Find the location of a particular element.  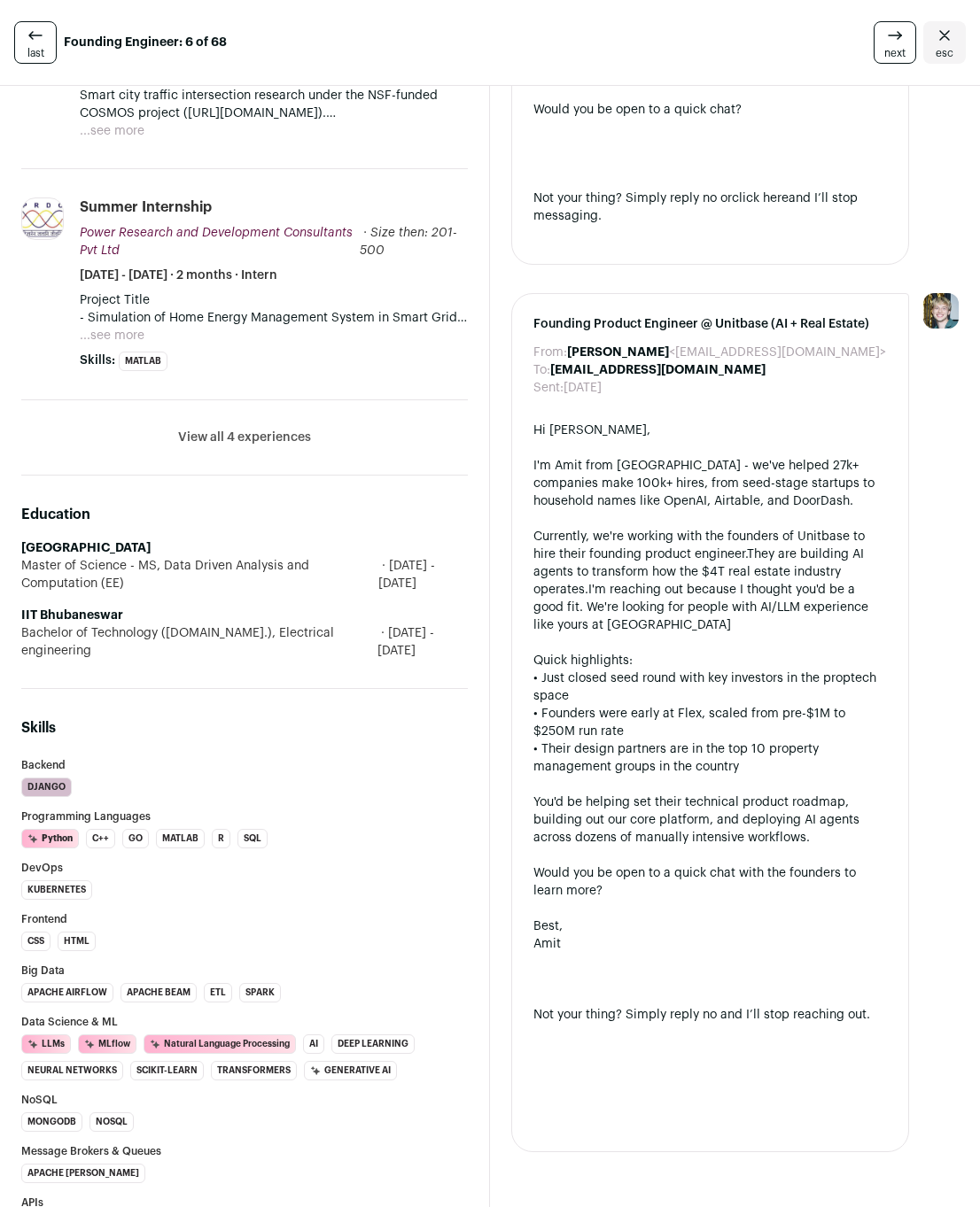

li: Kubernetes is located at coordinates (56, 890).